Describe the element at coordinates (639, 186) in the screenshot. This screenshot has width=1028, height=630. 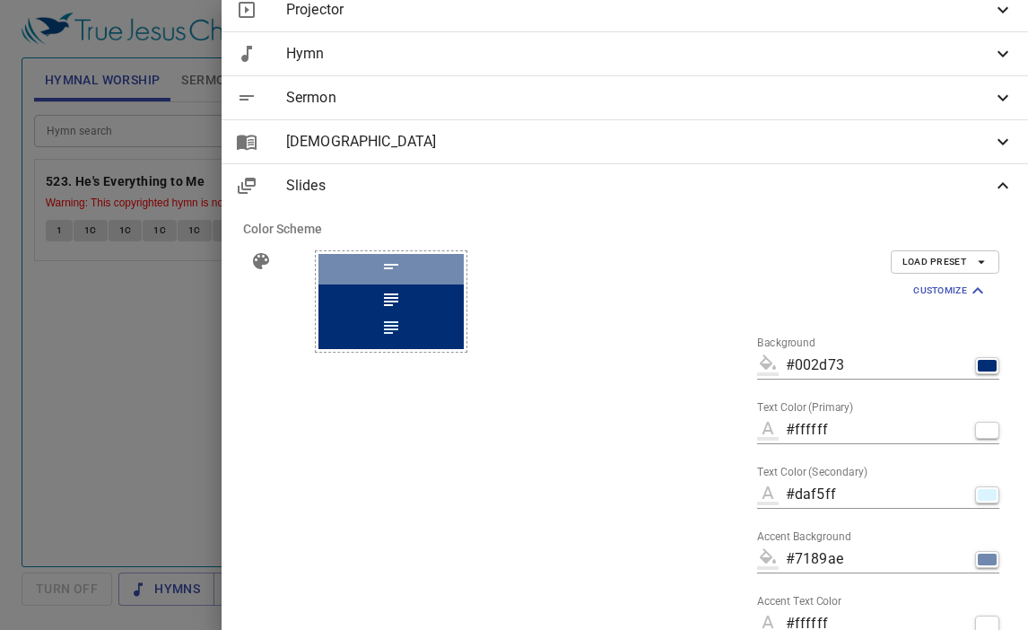
I see `span: Slides` at that location.